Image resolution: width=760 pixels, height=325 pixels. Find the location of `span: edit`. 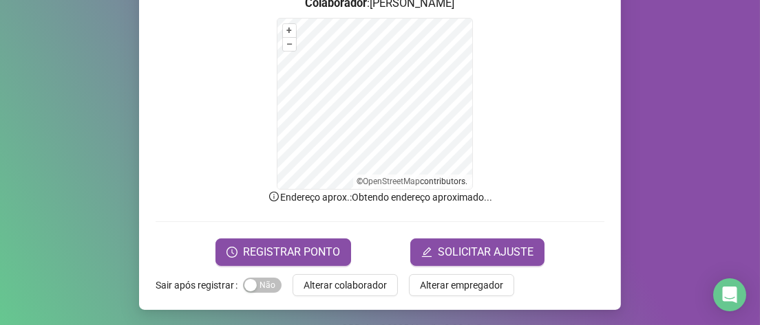

span: edit is located at coordinates (427, 252).